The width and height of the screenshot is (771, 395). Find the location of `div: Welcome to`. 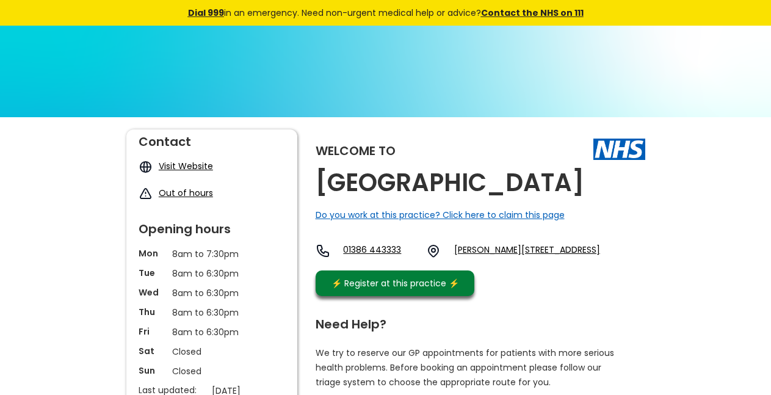

div: Welcome to is located at coordinates (355, 151).